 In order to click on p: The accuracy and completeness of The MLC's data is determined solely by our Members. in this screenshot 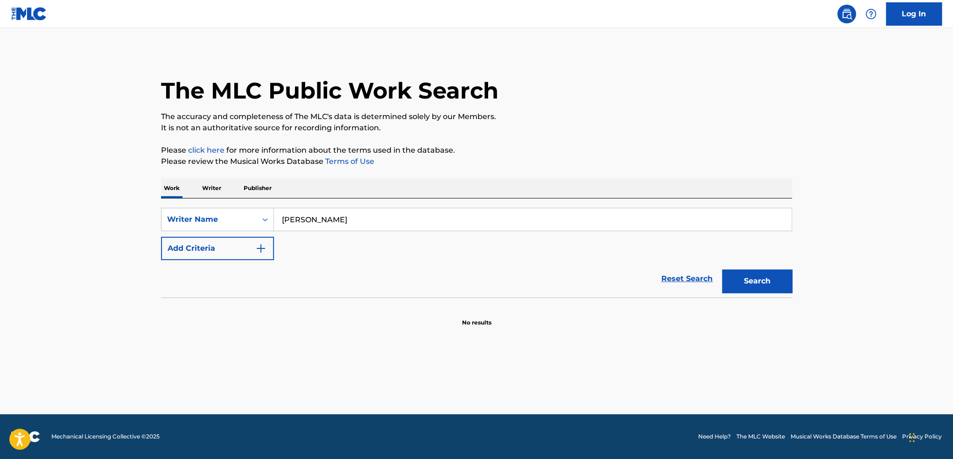, I will do `click(477, 117)`.